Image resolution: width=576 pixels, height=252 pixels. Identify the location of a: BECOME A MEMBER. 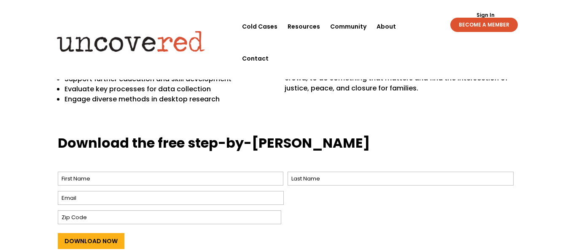
(484, 25).